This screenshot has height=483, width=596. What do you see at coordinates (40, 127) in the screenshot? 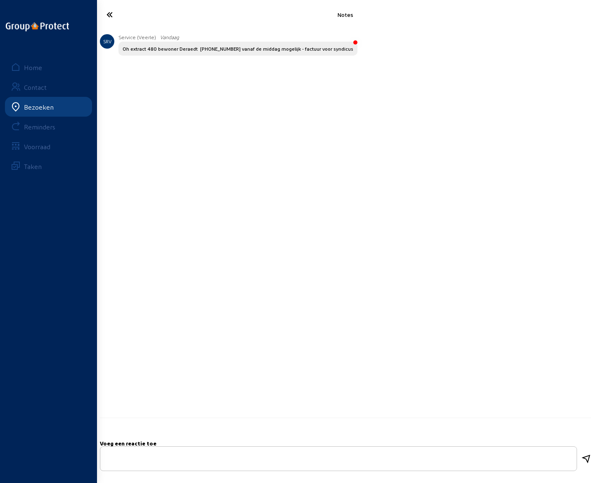
I see `div: Reminders` at bounding box center [40, 127].